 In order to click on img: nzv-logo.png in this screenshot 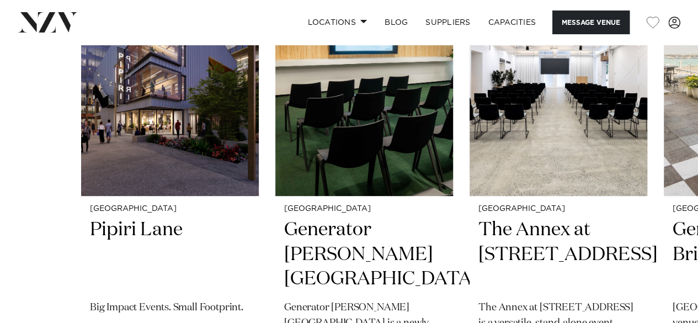, I will do `click(47, 22)`.